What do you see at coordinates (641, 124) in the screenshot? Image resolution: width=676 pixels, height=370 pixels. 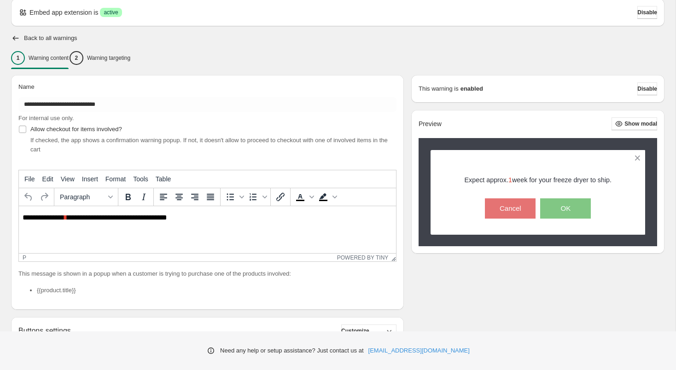 I see `span: Show modal` at bounding box center [641, 124].